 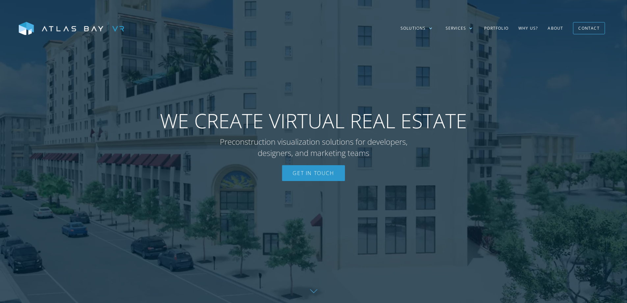 I want to click on img: Atlas Bay VR Logo, so click(x=71, y=29).